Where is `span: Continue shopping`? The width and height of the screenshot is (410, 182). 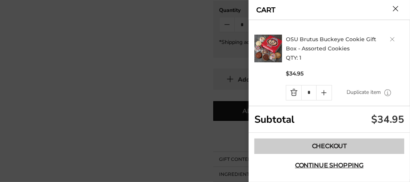
span: Continue shopping is located at coordinates (330, 165).